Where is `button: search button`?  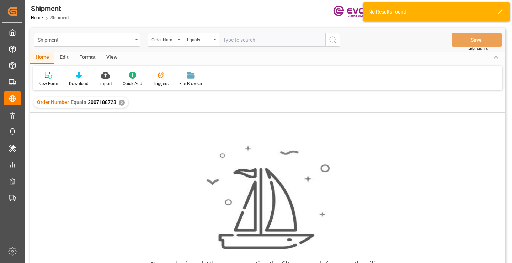
button: search button is located at coordinates (333, 40).